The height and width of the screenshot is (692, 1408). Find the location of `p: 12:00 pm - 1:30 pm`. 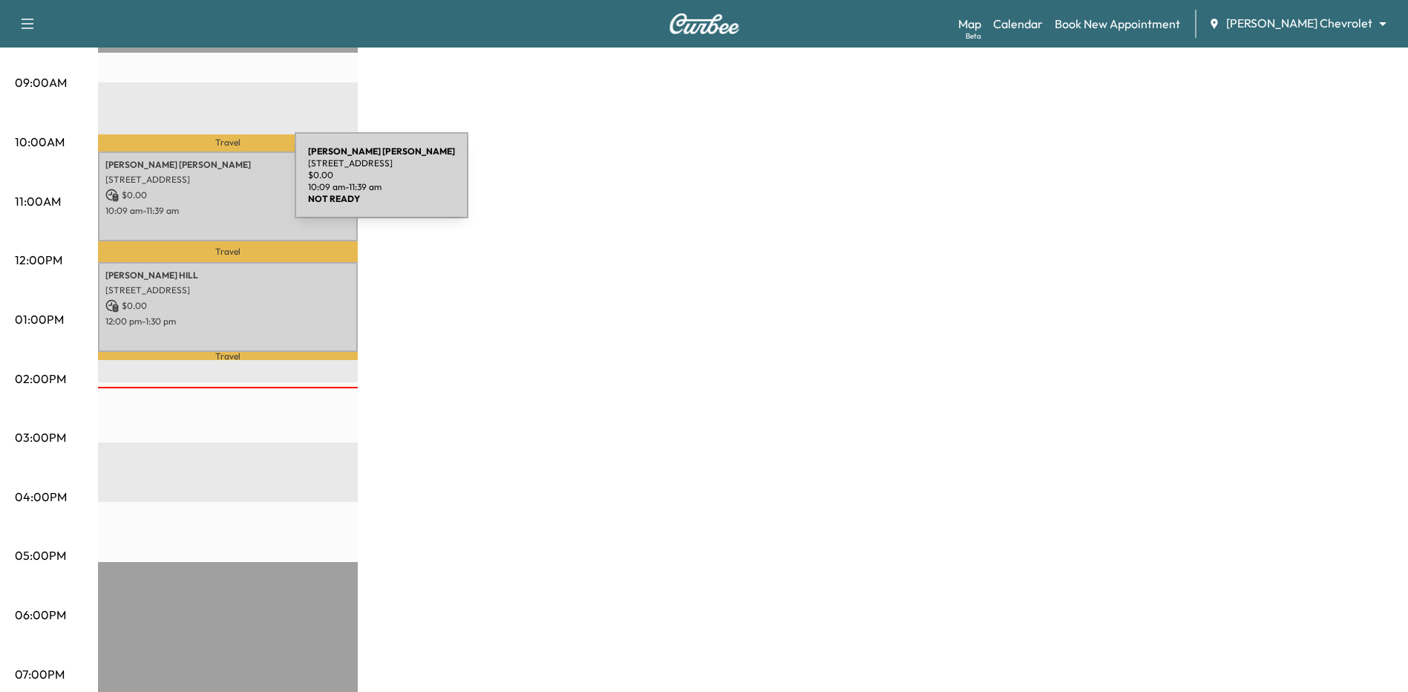

p: 12:00 pm - 1:30 pm is located at coordinates (228, 321).